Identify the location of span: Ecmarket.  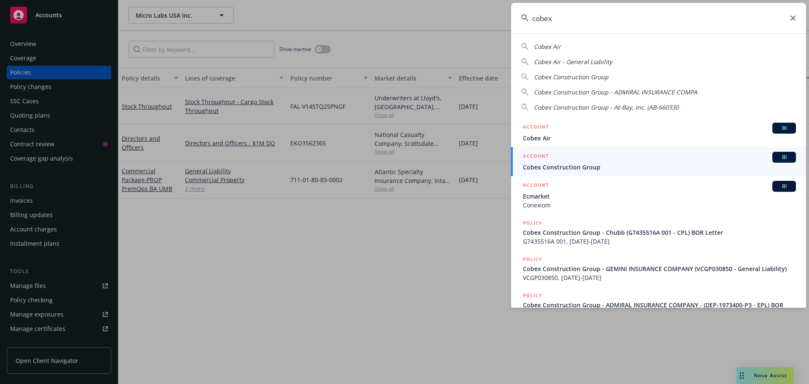
(659, 196).